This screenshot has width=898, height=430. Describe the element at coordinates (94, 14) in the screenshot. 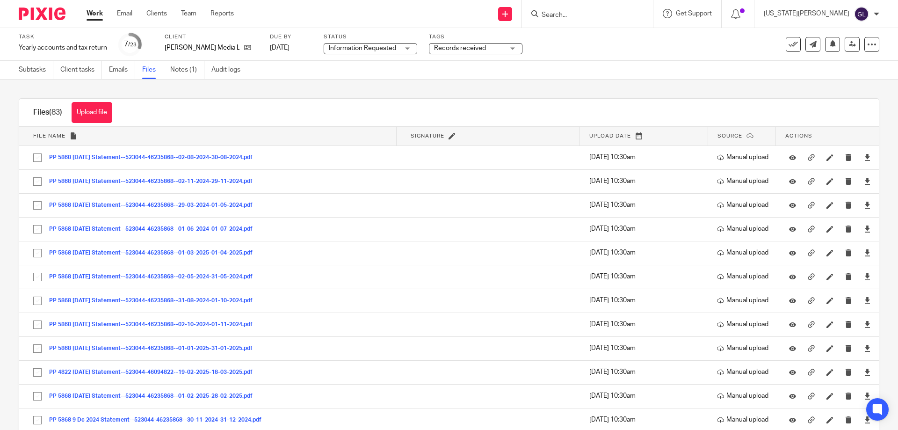

I see `a: Work` at that location.